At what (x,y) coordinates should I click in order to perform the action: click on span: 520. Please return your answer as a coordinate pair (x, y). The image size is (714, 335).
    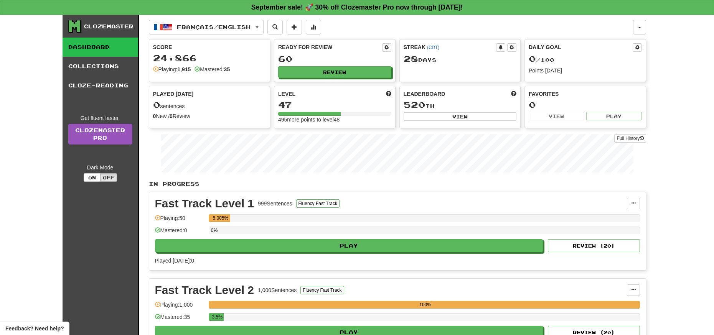
    Looking at the image, I should click on (414, 105).